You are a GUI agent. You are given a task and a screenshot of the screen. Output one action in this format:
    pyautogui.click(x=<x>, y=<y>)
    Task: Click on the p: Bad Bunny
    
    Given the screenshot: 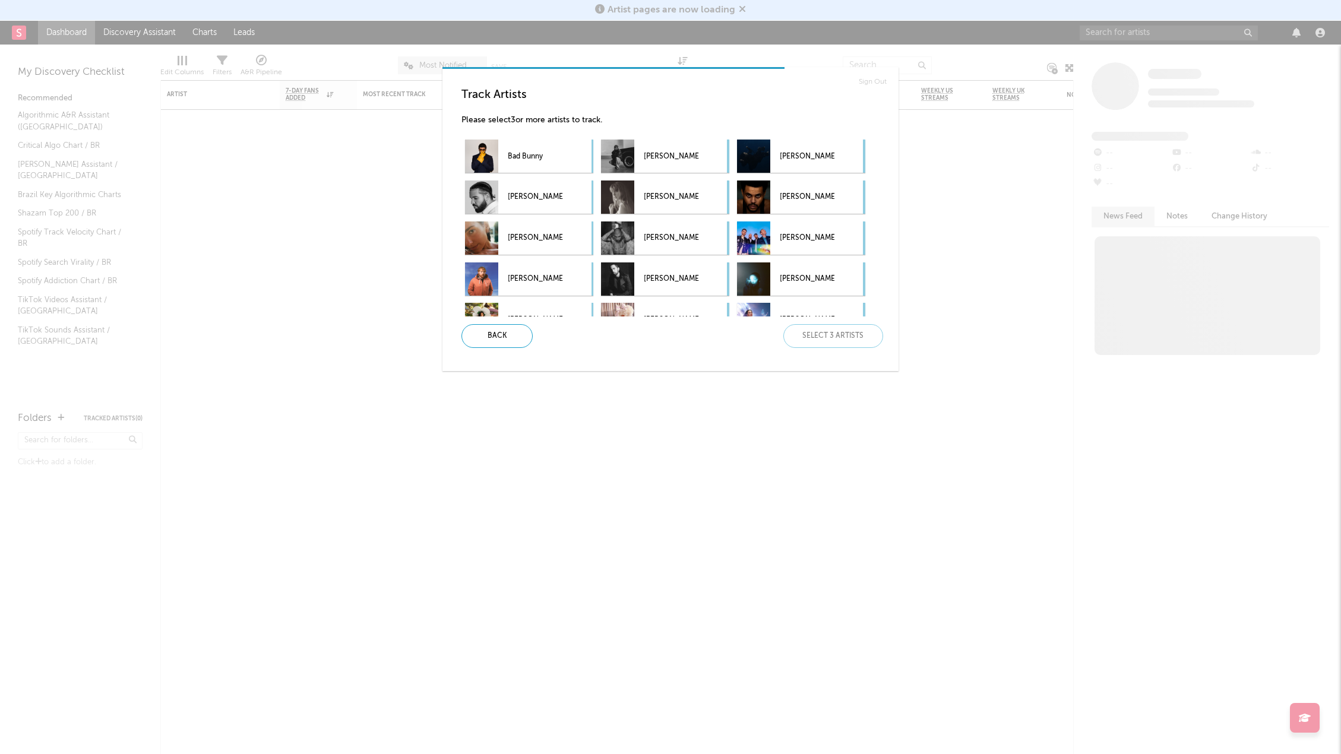 What is the action you would take?
    pyautogui.click(x=535, y=156)
    